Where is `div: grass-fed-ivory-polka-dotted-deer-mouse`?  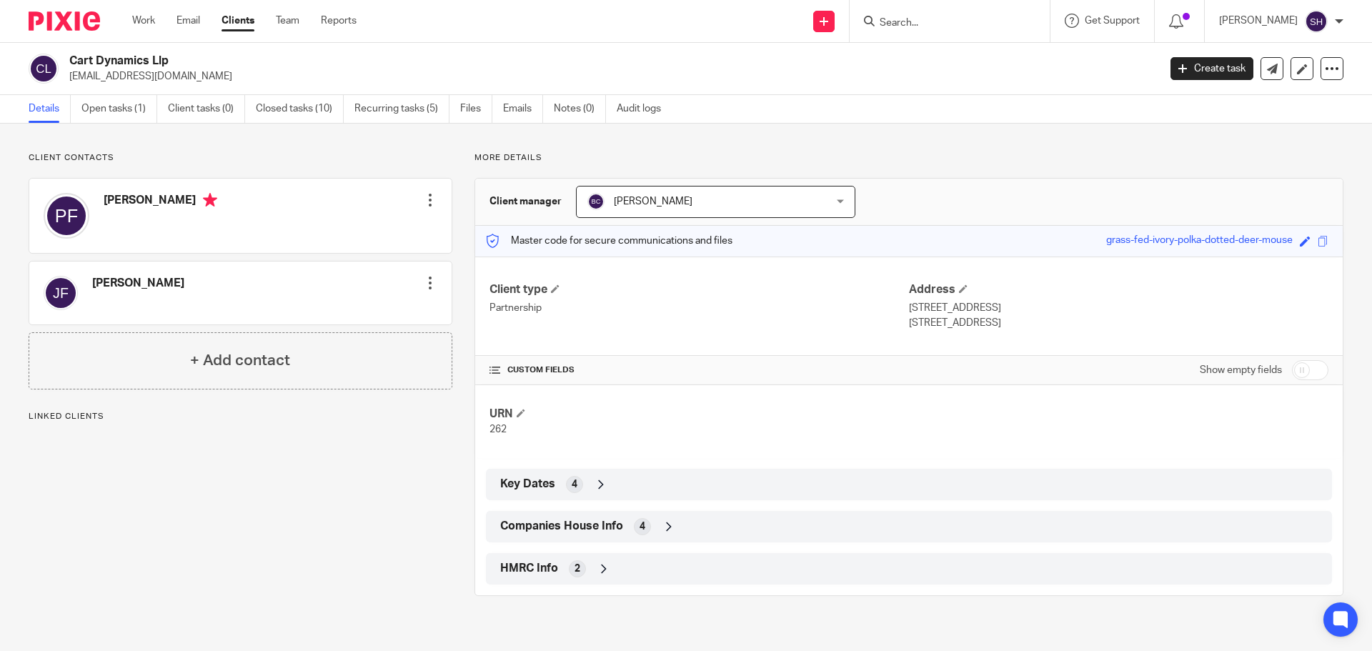 div: grass-fed-ivory-polka-dotted-deer-mouse is located at coordinates (1199, 241).